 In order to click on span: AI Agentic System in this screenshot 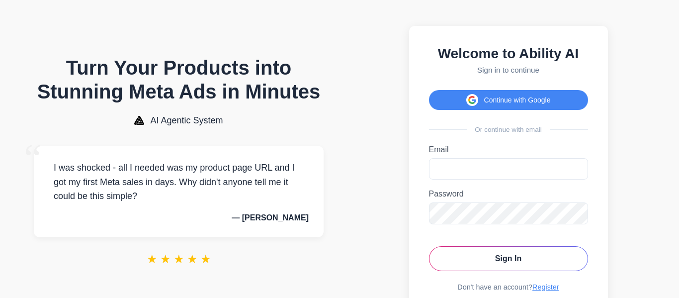, I will do `click(186, 120)`.